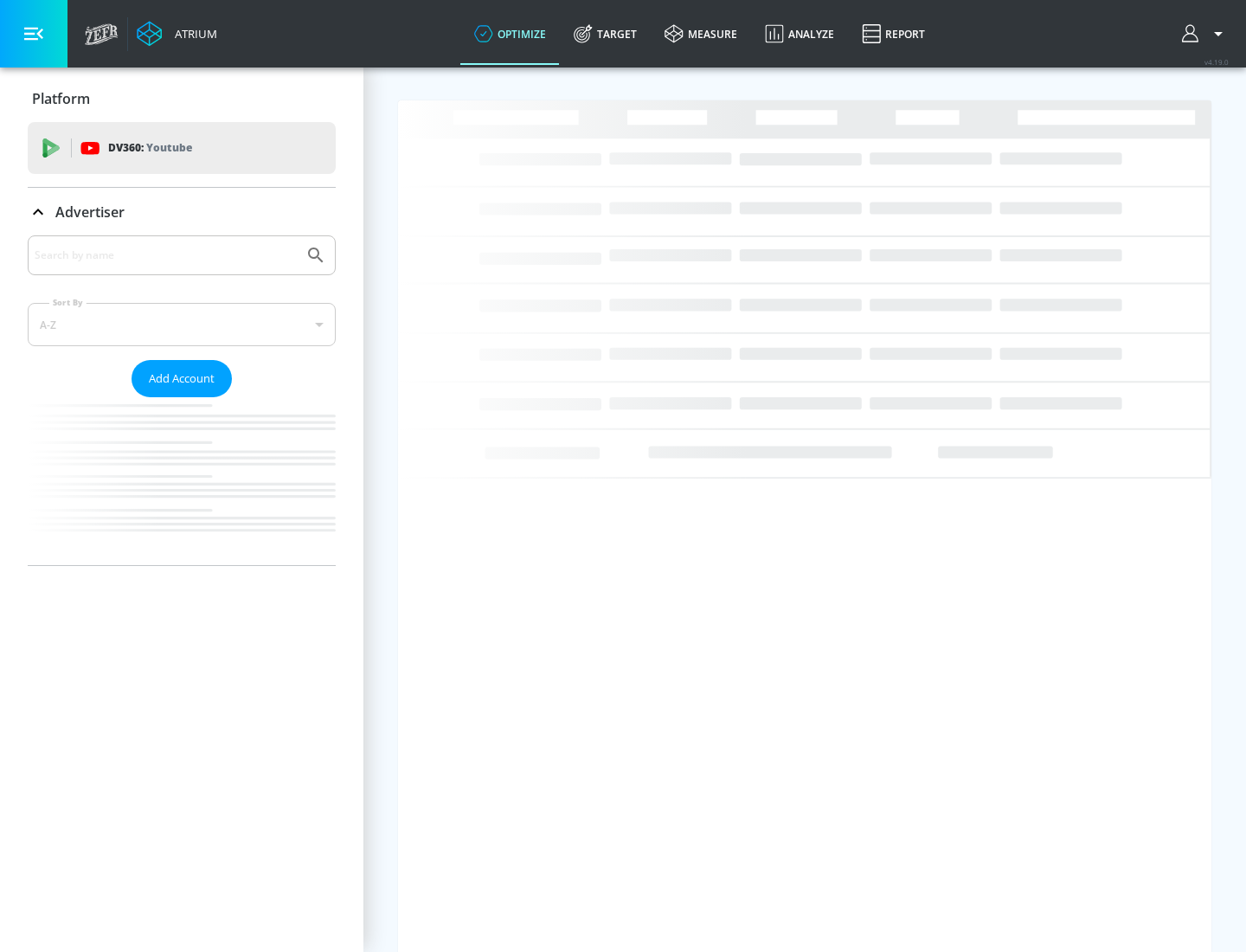  What do you see at coordinates (510, 34) in the screenshot?
I see `a: optimize` at bounding box center [510, 34].